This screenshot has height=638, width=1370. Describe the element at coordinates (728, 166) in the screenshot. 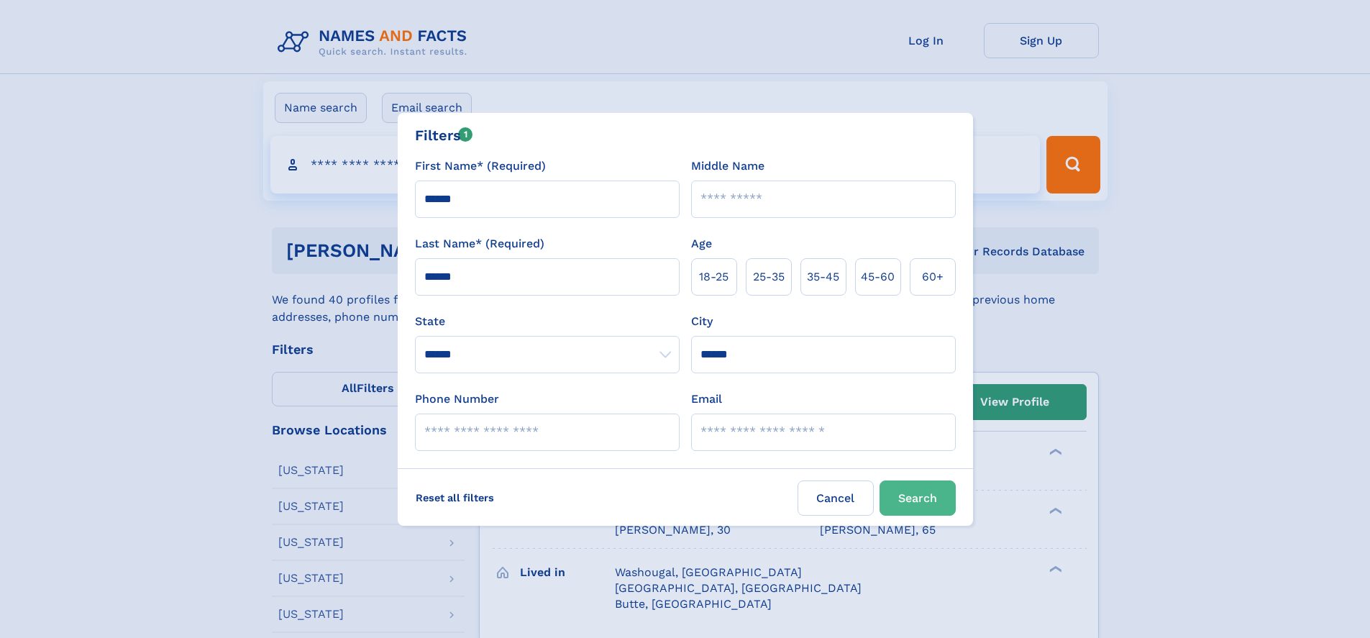

I see `label: Middle Name` at that location.